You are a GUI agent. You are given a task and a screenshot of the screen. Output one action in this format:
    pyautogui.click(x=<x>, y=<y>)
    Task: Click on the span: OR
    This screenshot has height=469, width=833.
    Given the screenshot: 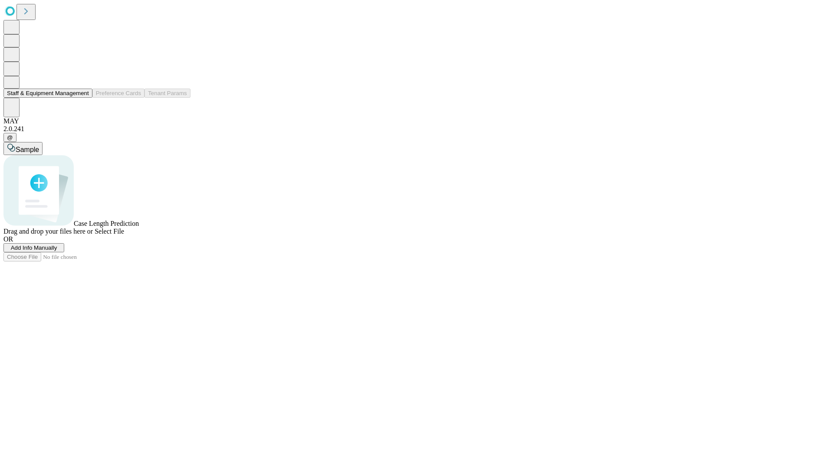 What is the action you would take?
    pyautogui.click(x=8, y=239)
    